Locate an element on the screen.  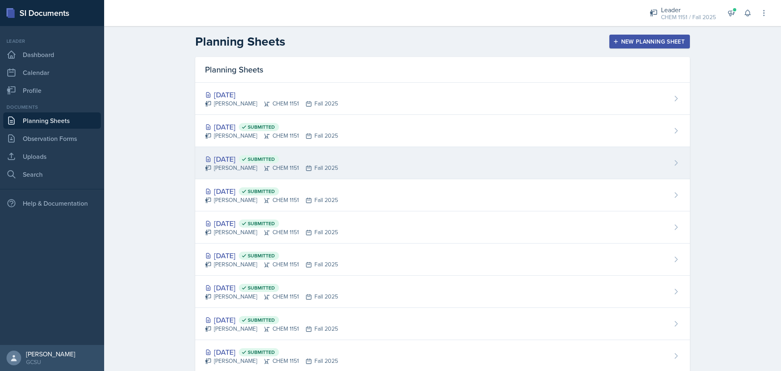
div: New Planning Sheet is located at coordinates (650, 41).